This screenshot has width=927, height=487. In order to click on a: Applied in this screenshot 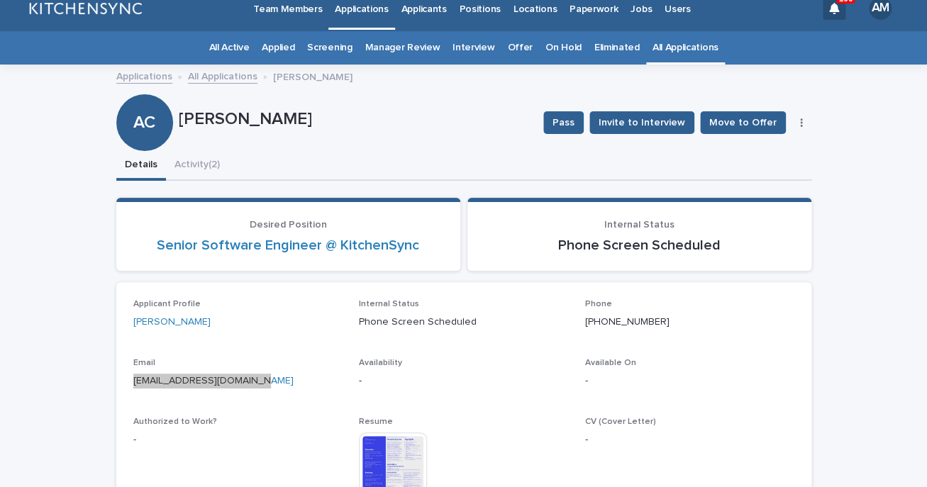, I will do `click(278, 48)`.